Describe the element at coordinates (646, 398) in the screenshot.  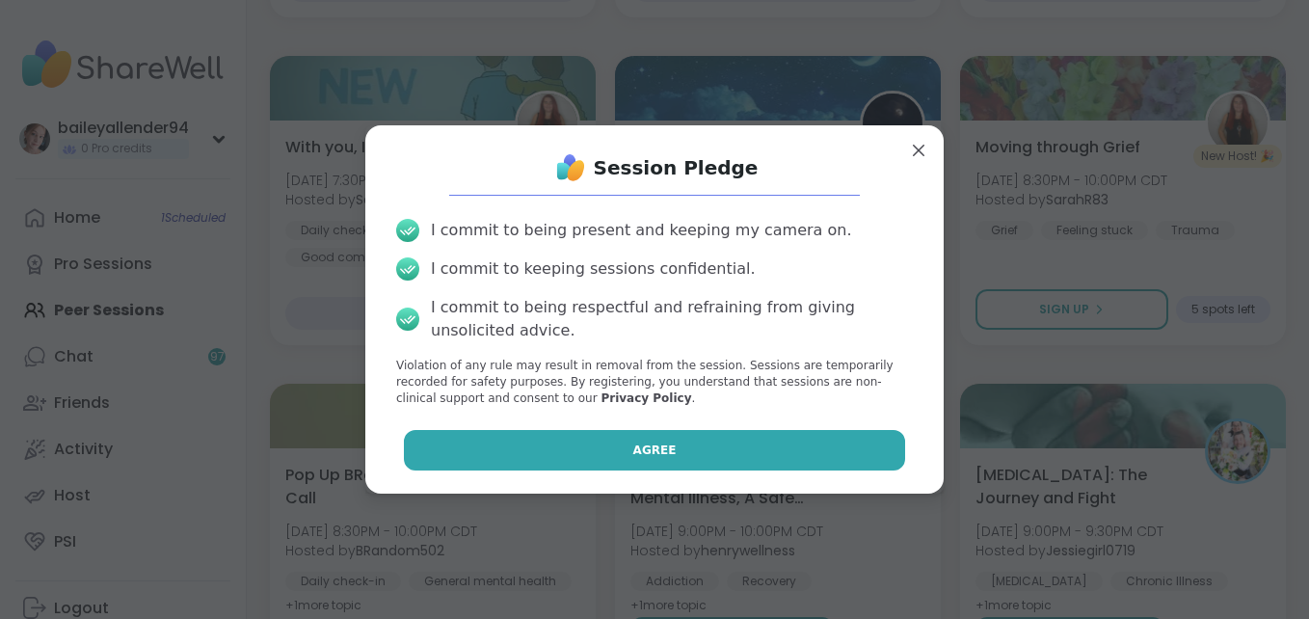
I see `a: Privacy Policy` at that location.